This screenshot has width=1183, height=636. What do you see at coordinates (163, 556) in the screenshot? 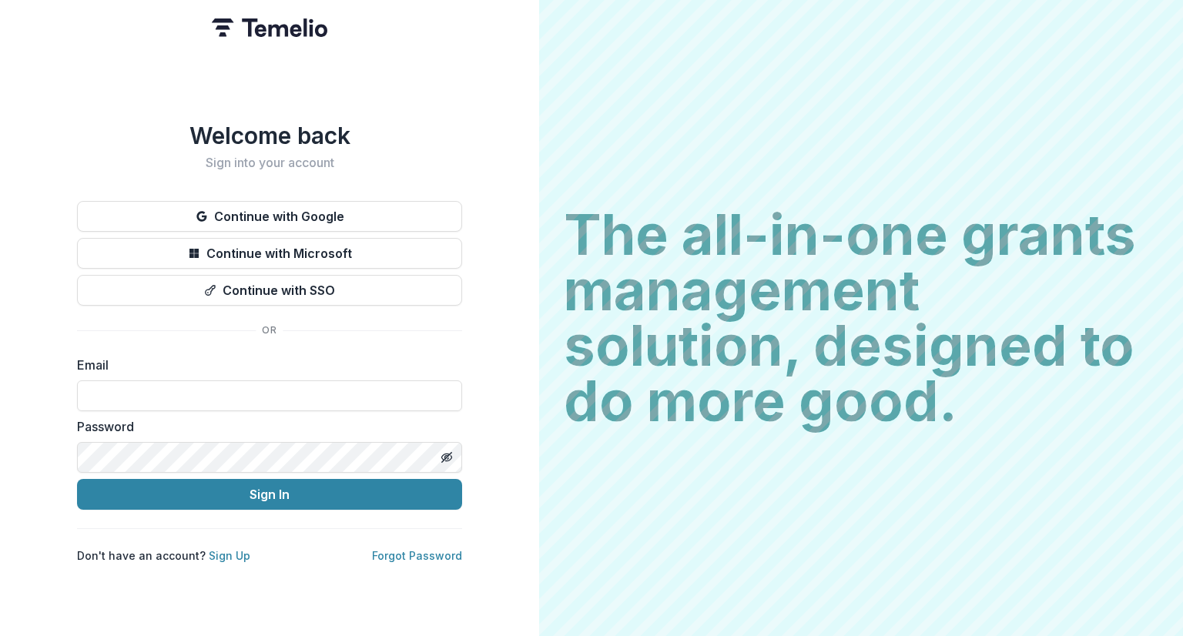
I see `p: Don't have an account?` at bounding box center [163, 556].